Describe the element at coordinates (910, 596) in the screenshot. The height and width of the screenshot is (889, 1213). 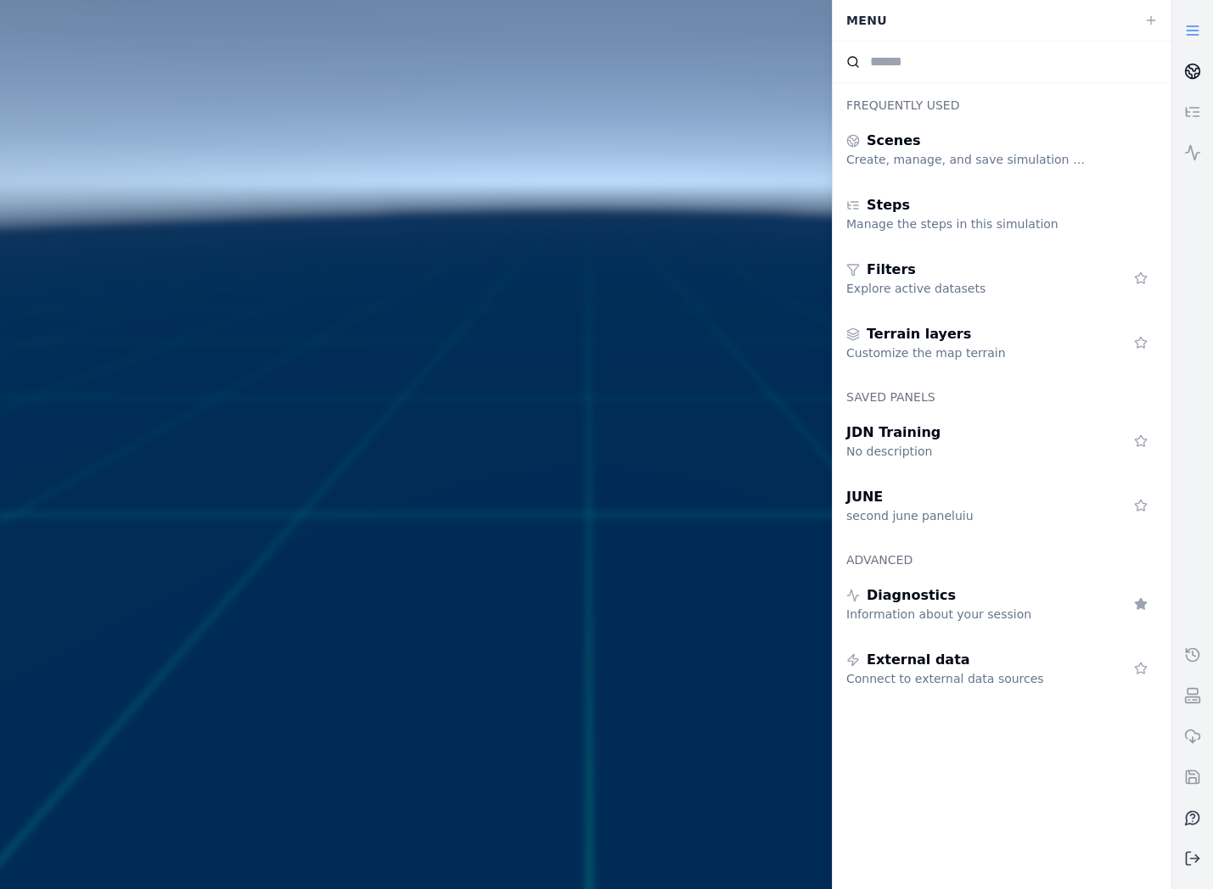
I see `span: Diagnostics` at that location.